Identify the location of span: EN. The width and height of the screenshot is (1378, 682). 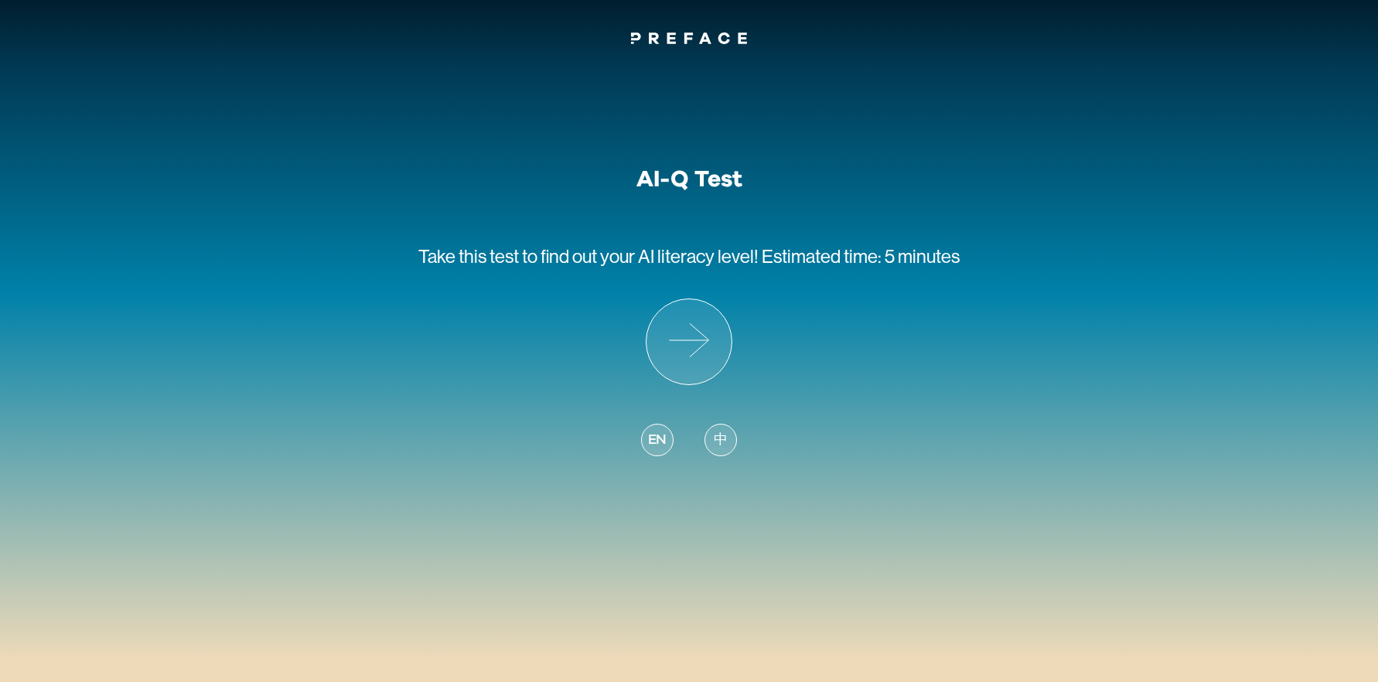
(657, 440).